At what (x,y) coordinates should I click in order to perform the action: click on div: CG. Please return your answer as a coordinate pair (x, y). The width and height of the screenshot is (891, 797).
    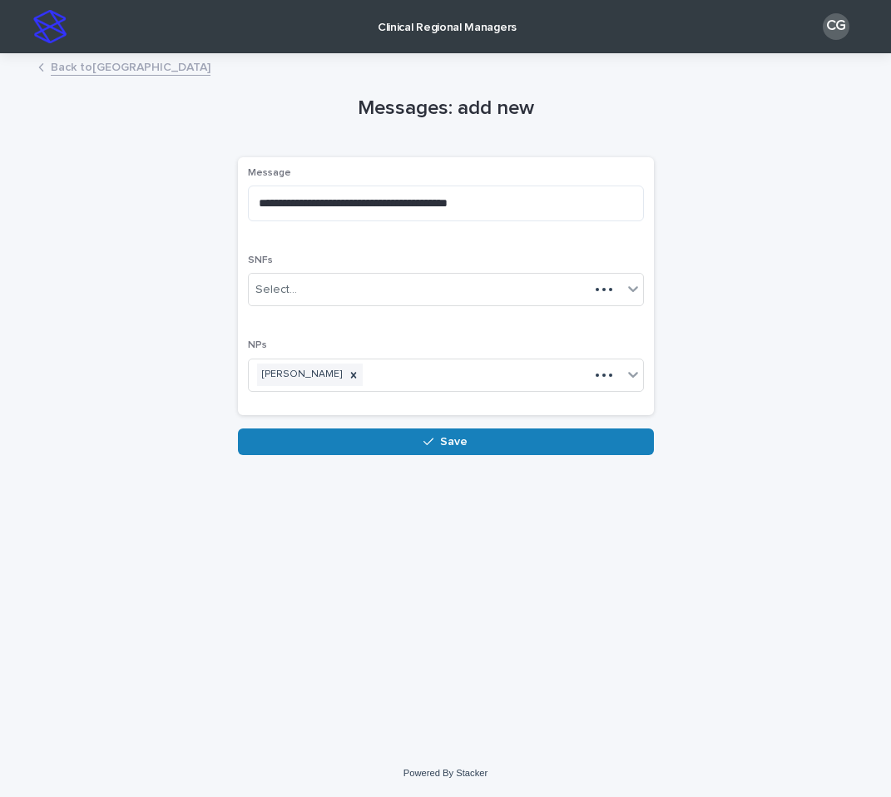
    Looking at the image, I should click on (836, 27).